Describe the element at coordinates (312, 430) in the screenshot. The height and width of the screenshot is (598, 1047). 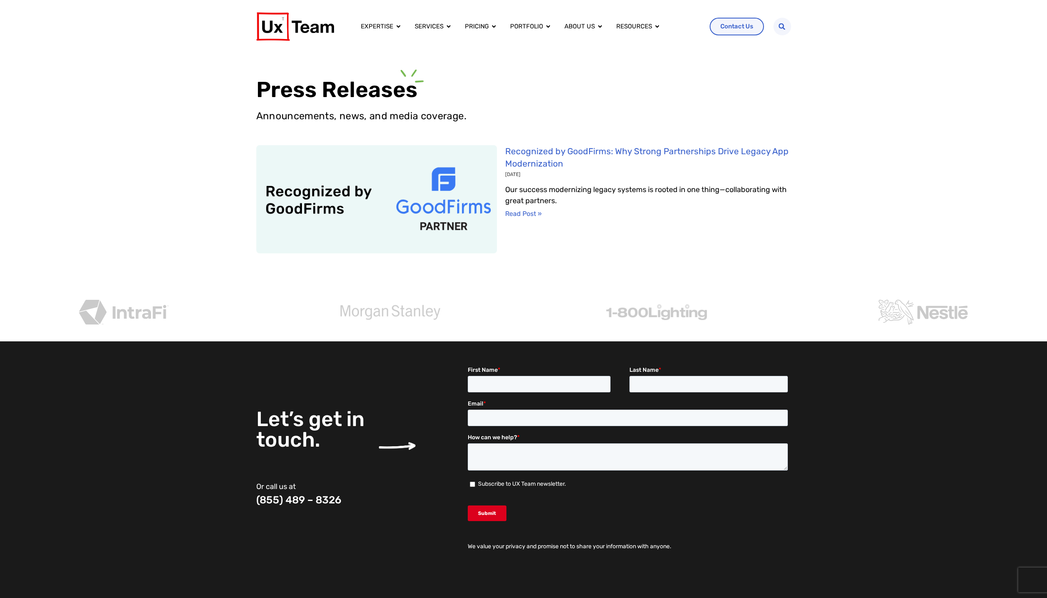
I see `h3: Let’s get in touch.` at that location.